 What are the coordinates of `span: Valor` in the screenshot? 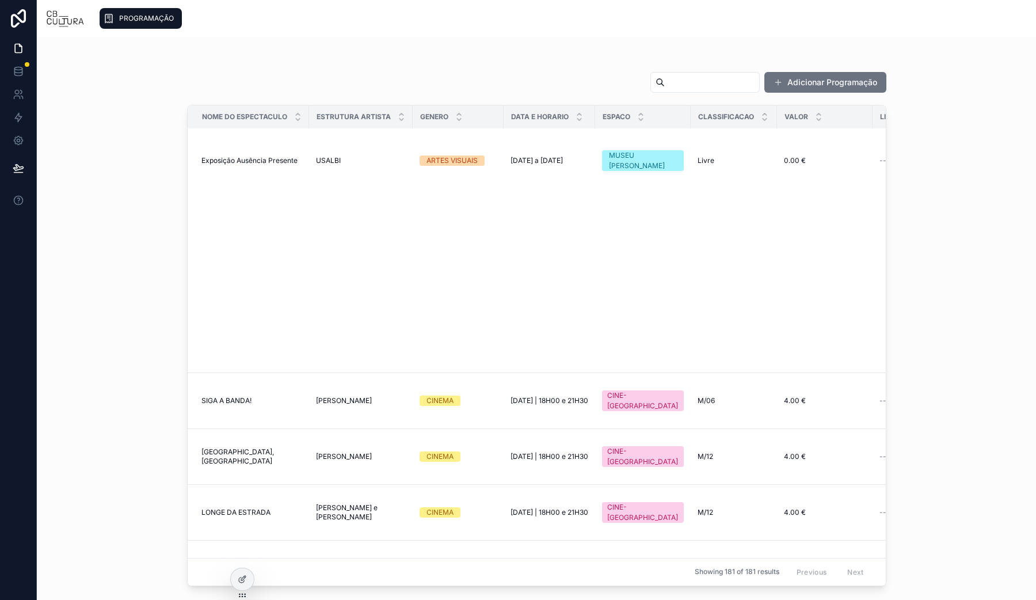 It's located at (796, 117).